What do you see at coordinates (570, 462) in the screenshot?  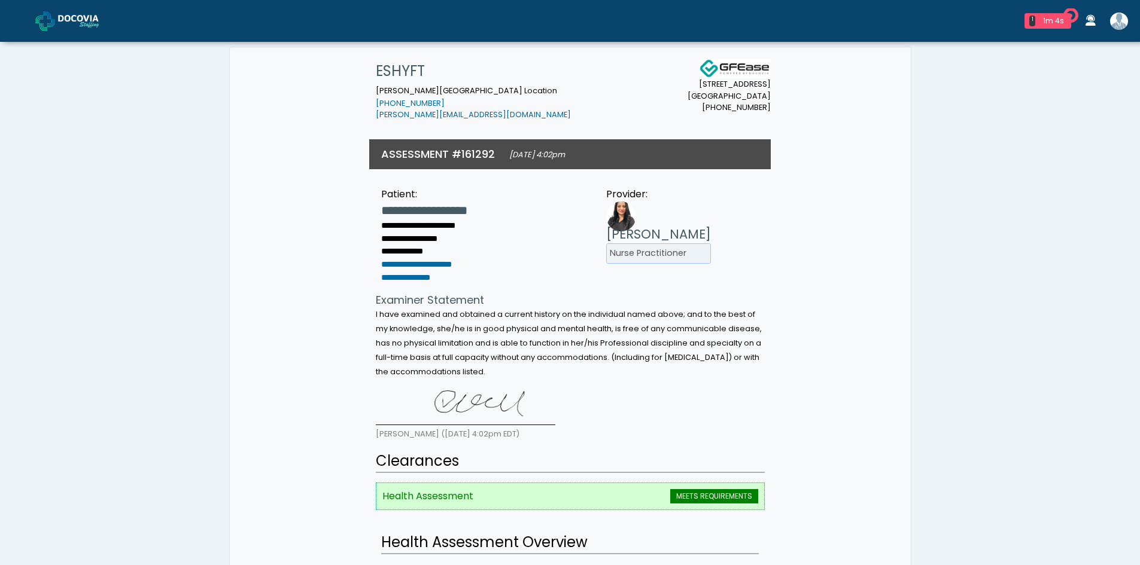 I see `h2: Clearances` at bounding box center [570, 462].